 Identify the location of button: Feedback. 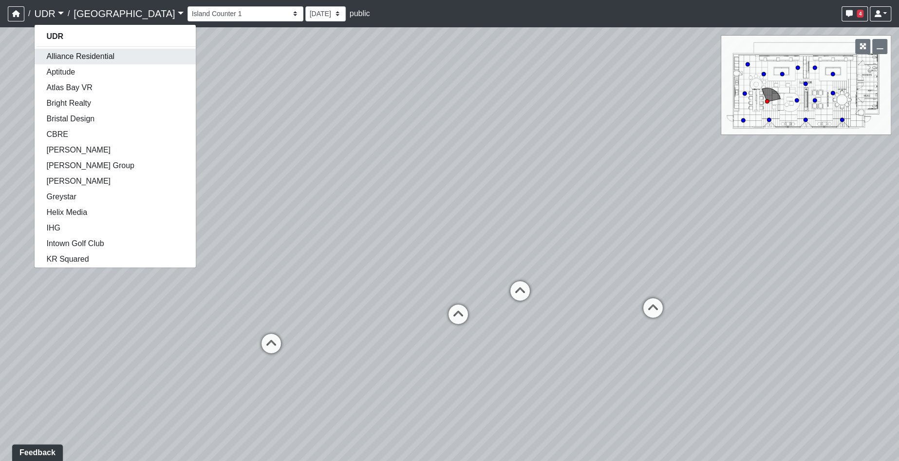
(30, 11).